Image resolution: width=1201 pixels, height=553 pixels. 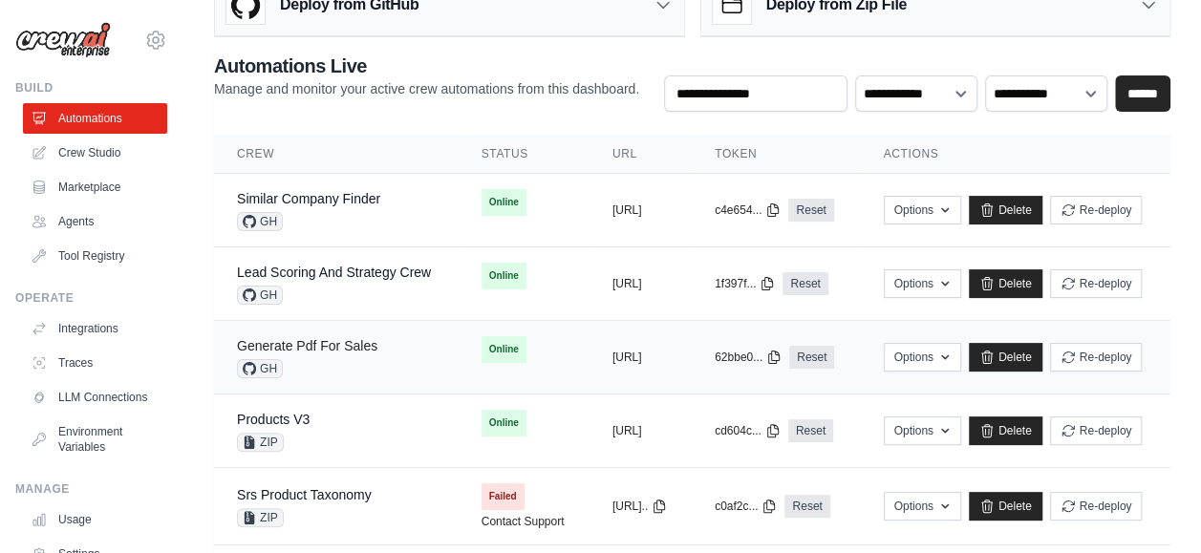 What do you see at coordinates (776, 154) in the screenshot?
I see `th: Token` at bounding box center [776, 154].